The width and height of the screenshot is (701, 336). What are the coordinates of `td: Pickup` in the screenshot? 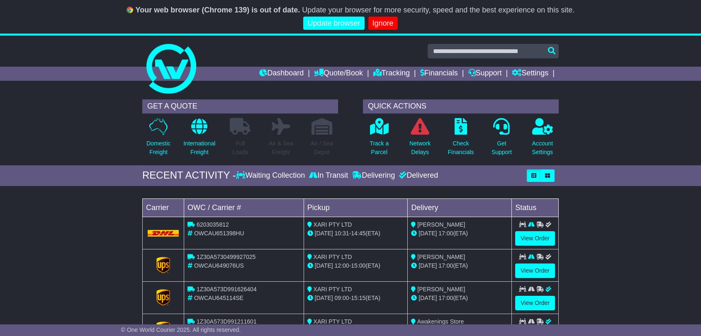 It's located at (355, 208).